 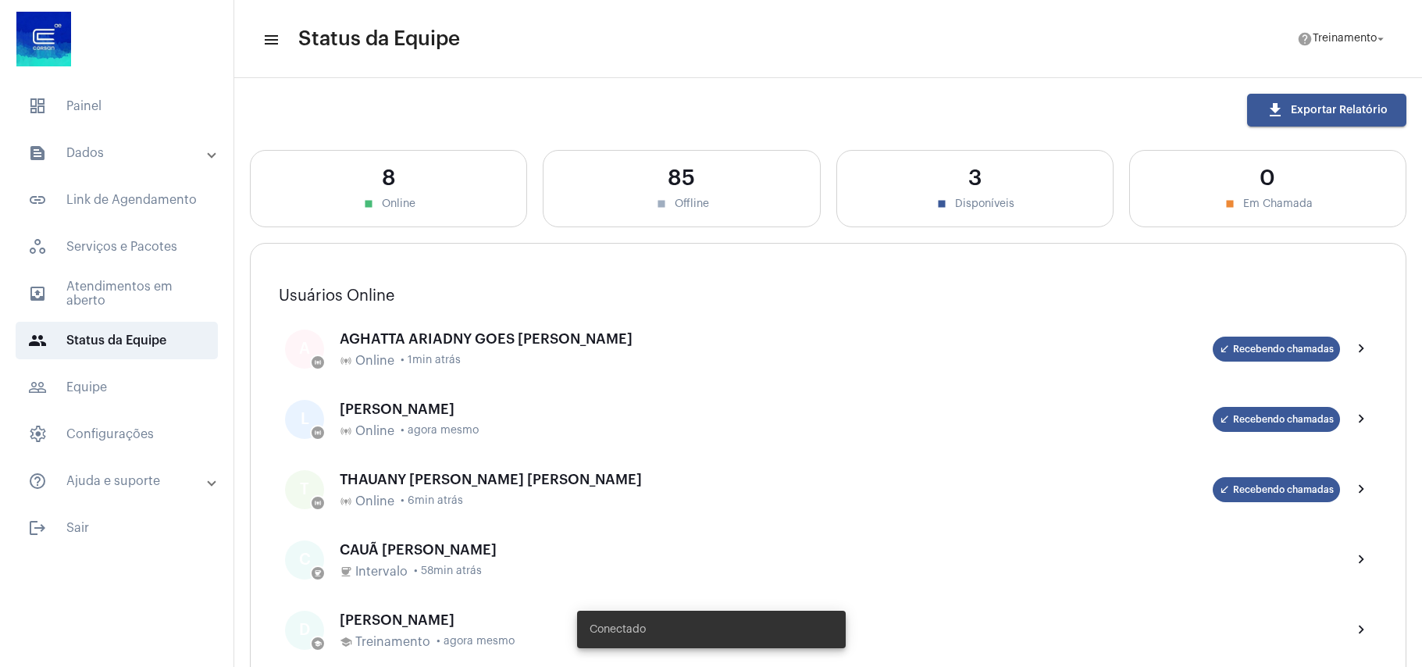 What do you see at coordinates (116, 247) in the screenshot?
I see `span: Serviços e Pacotes` at bounding box center [116, 247].